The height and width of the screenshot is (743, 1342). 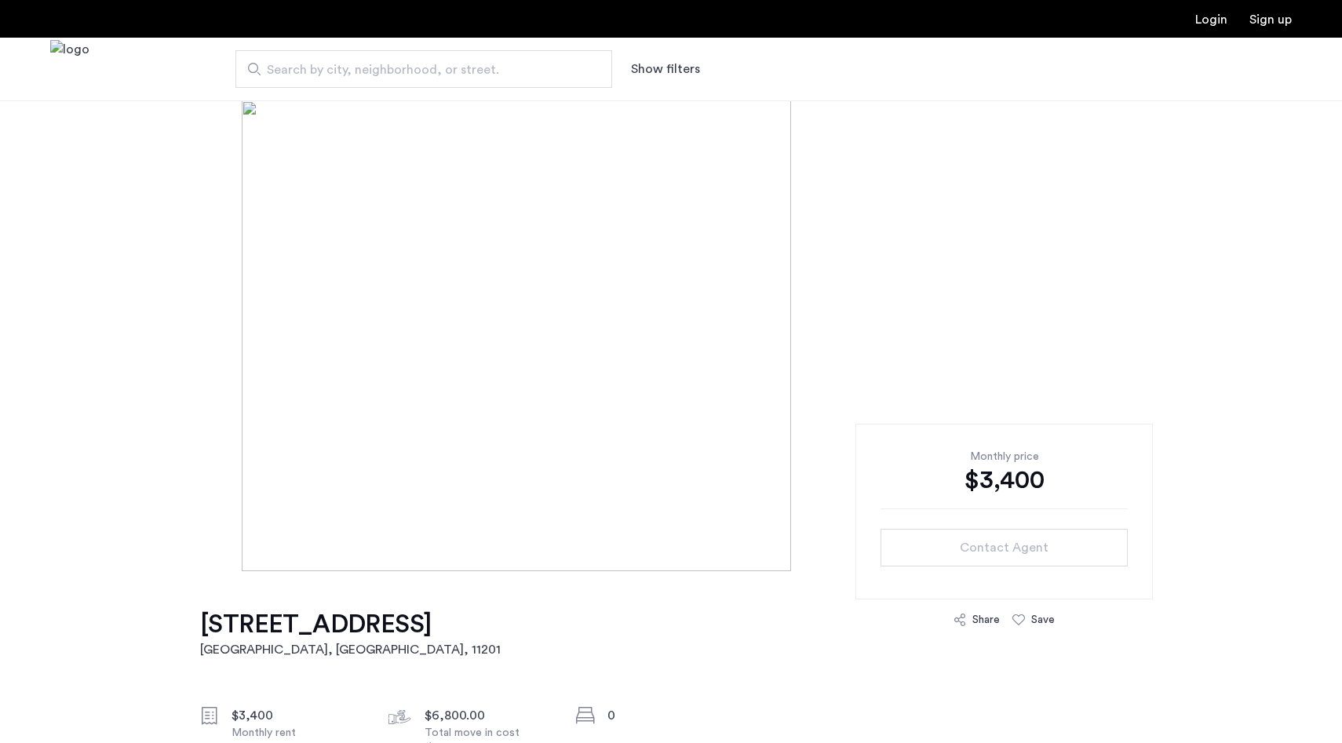 What do you see at coordinates (1271, 20) in the screenshot?
I see `a: Registration` at bounding box center [1271, 20].